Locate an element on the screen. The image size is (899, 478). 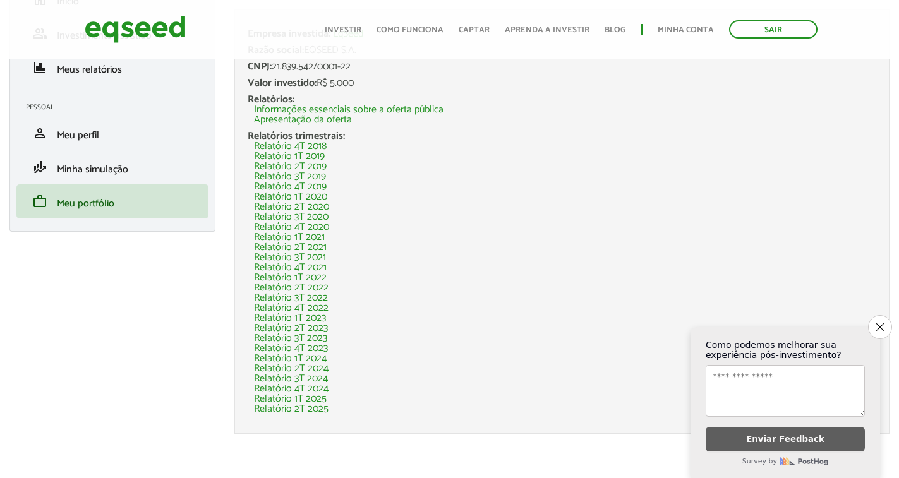
a: Relatório 1T 2022 is located at coordinates (290, 278).